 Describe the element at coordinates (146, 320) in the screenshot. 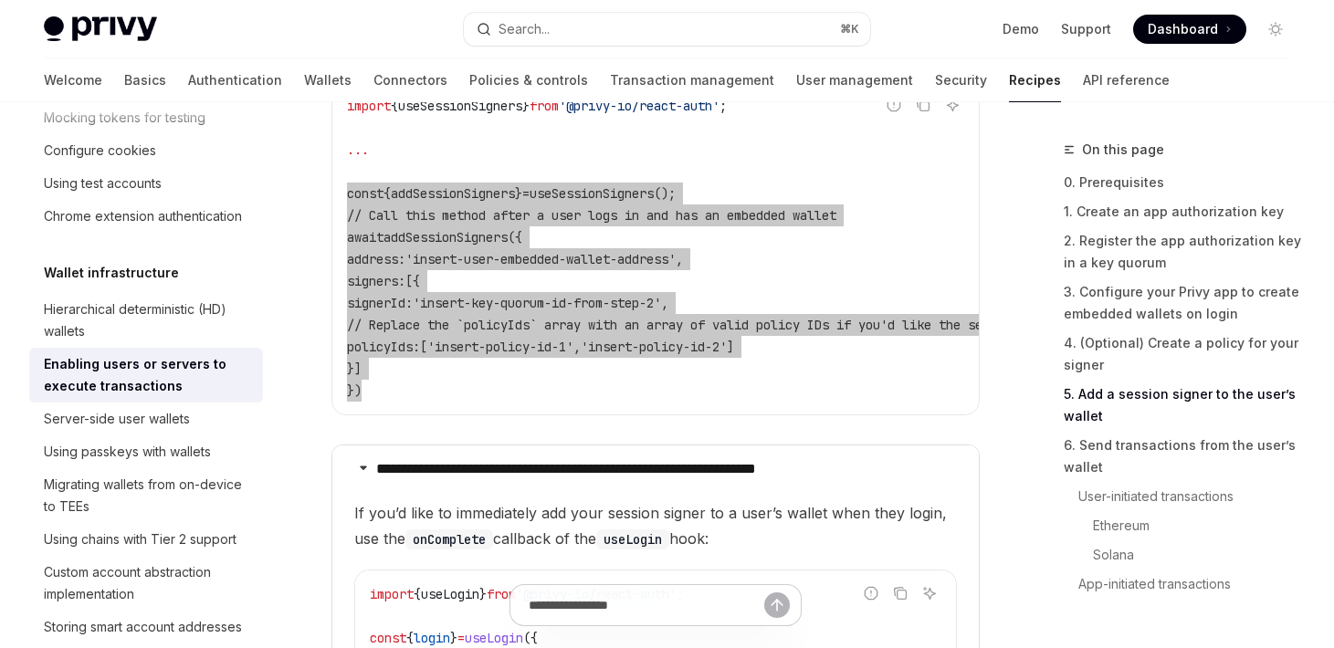

I see `a: Hierarchical deterministic (HD) wallets` at that location.